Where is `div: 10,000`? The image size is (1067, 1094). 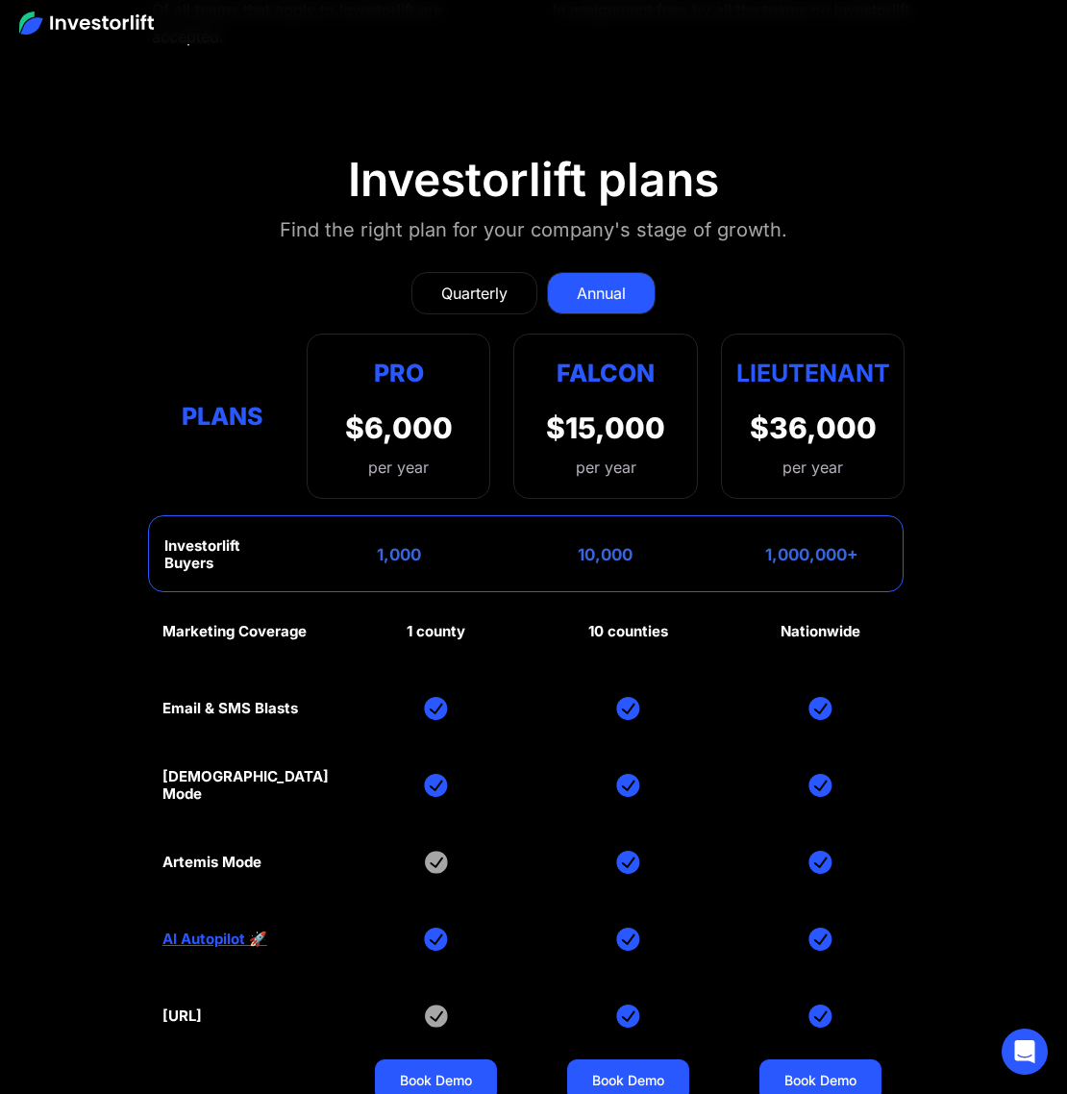
div: 10,000 is located at coordinates (604, 554).